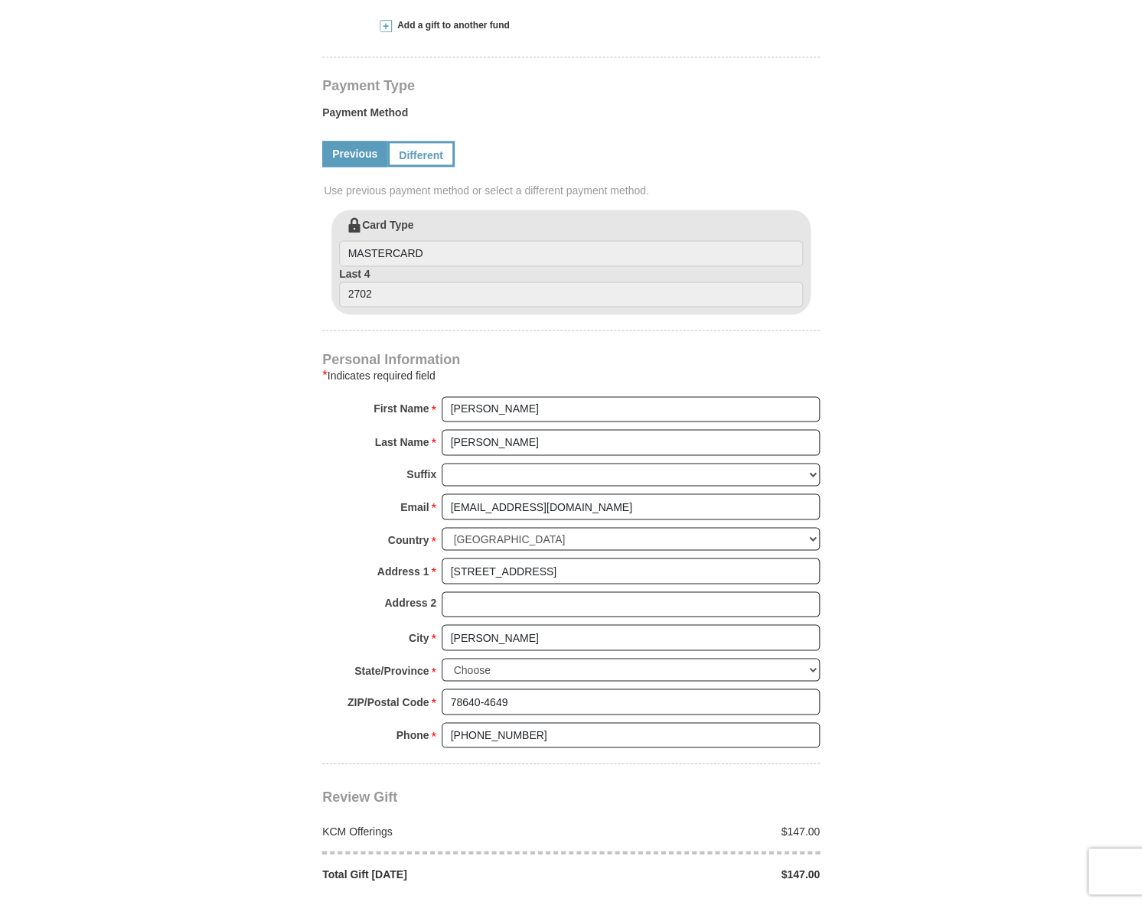 Image resolution: width=1142 pixels, height=905 pixels. I want to click on input: Card Type, so click(571, 253).